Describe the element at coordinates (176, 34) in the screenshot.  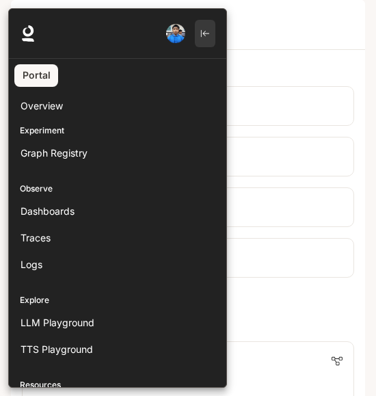
I see `img: User avatar` at that location.